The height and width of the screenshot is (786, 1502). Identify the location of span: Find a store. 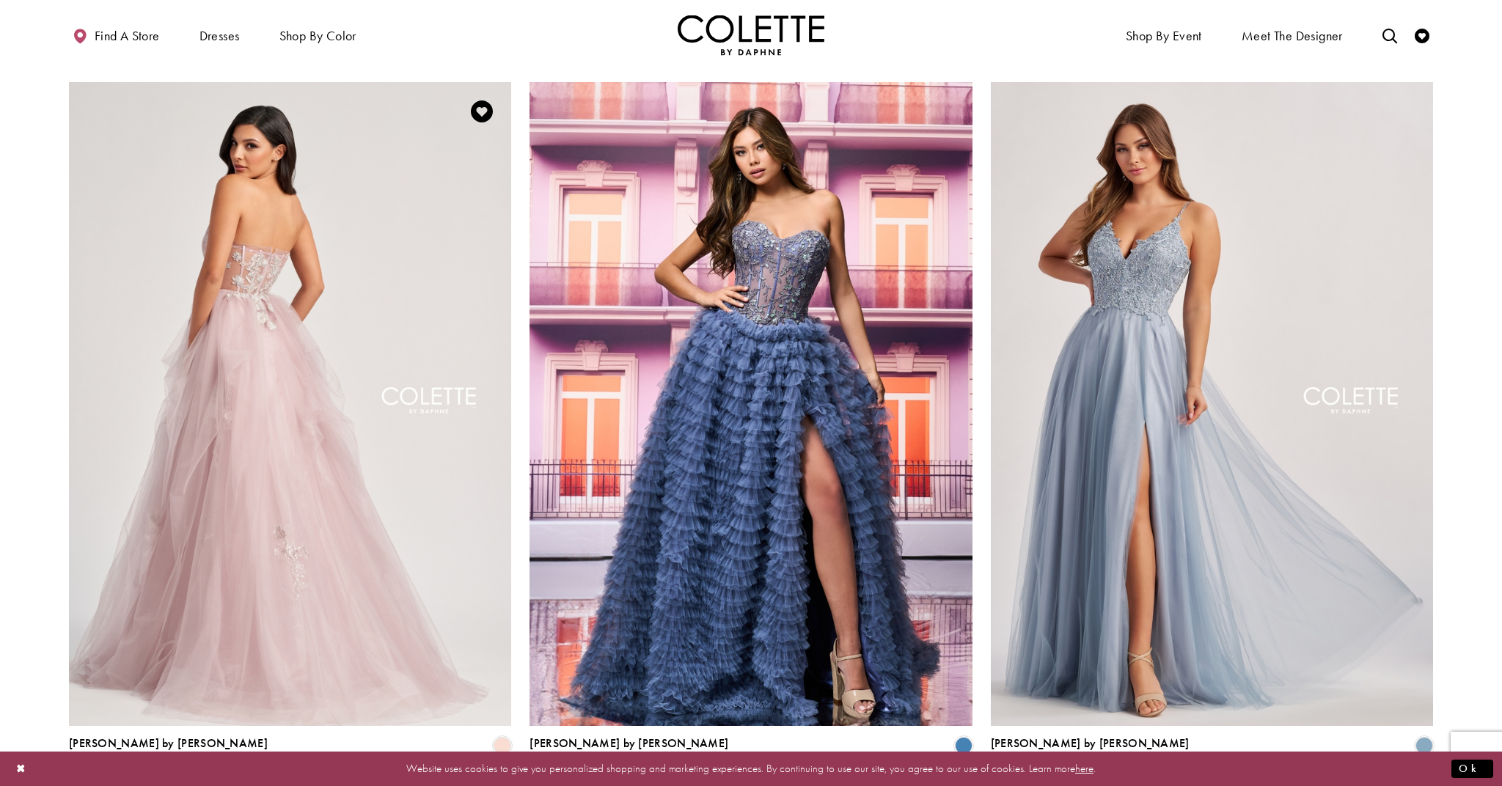
(127, 36).